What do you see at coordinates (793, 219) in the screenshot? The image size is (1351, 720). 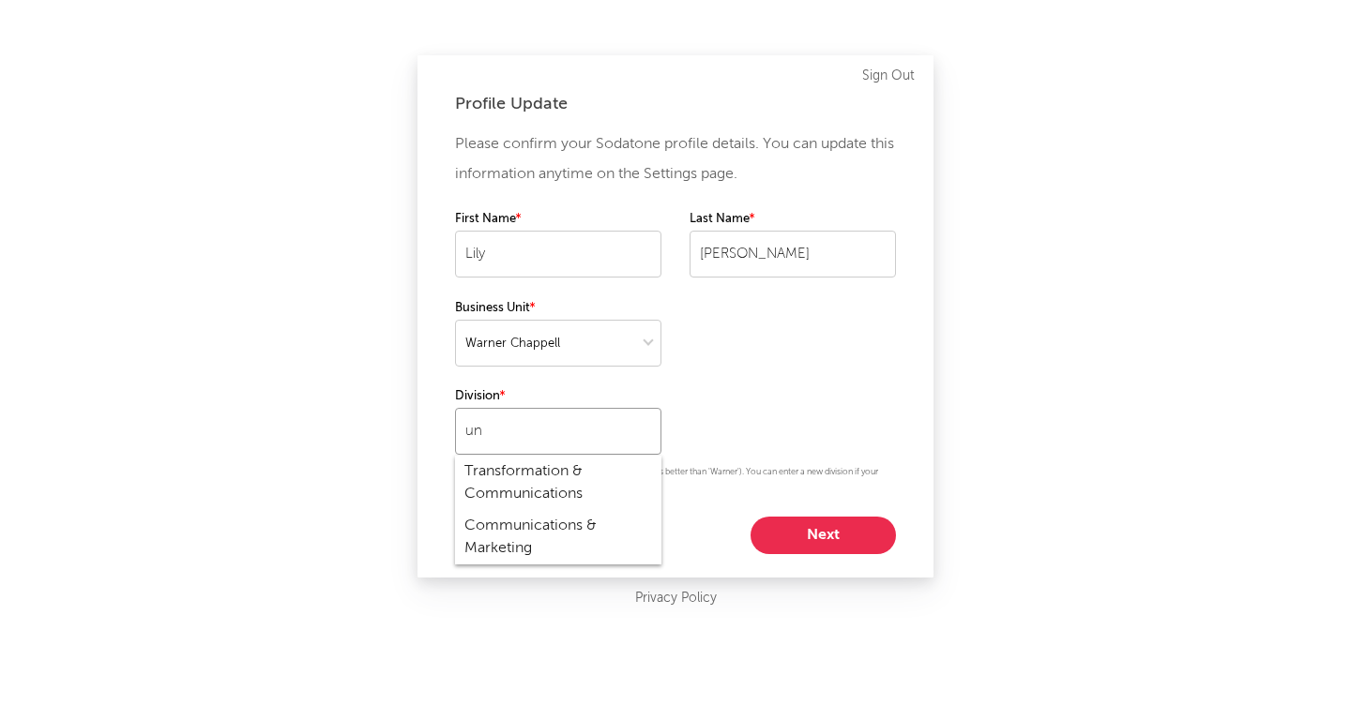 I see `label: Last Name` at bounding box center [793, 219].